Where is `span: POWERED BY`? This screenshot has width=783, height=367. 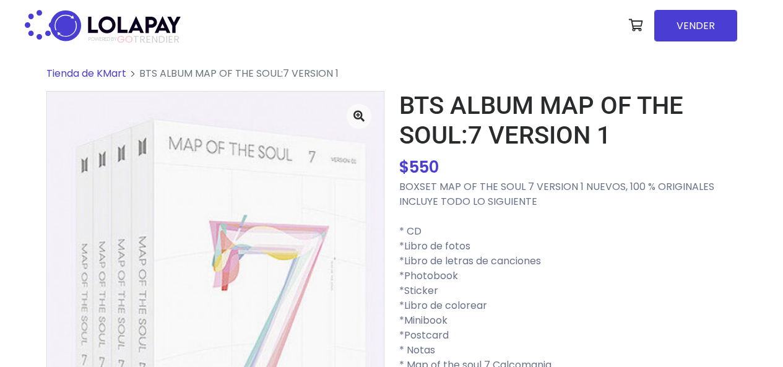 span: POWERED BY is located at coordinates (103, 39).